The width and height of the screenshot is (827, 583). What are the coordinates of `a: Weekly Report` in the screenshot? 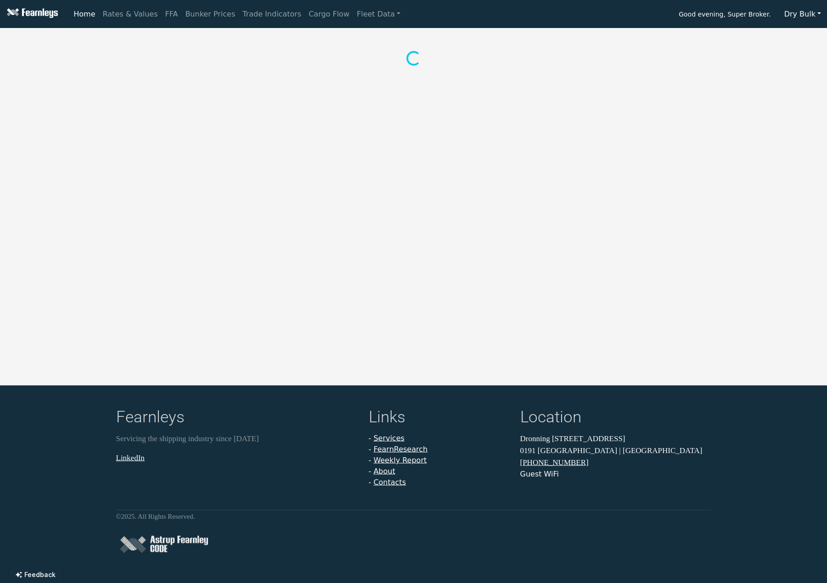 It's located at (400, 460).